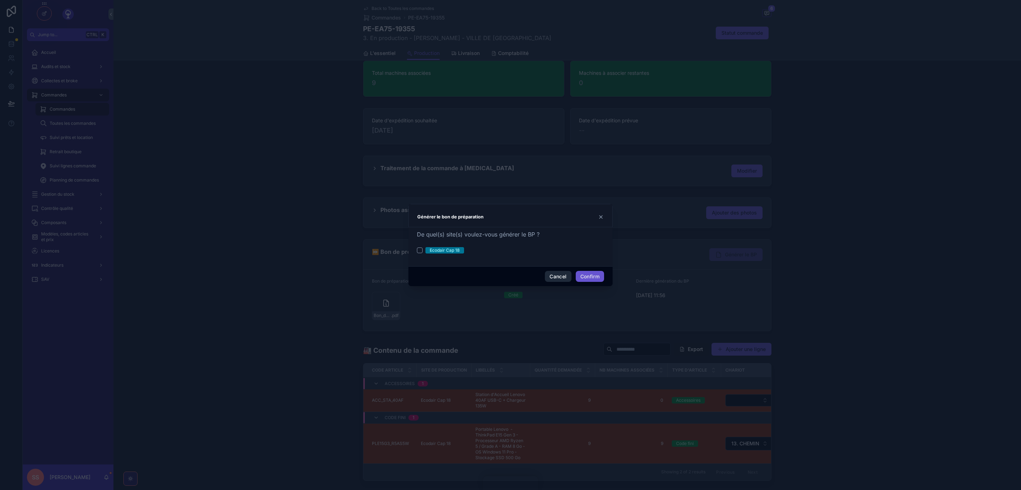  What do you see at coordinates (444, 250) in the screenshot?
I see `div: Ecodair Cap 18` at bounding box center [444, 250].